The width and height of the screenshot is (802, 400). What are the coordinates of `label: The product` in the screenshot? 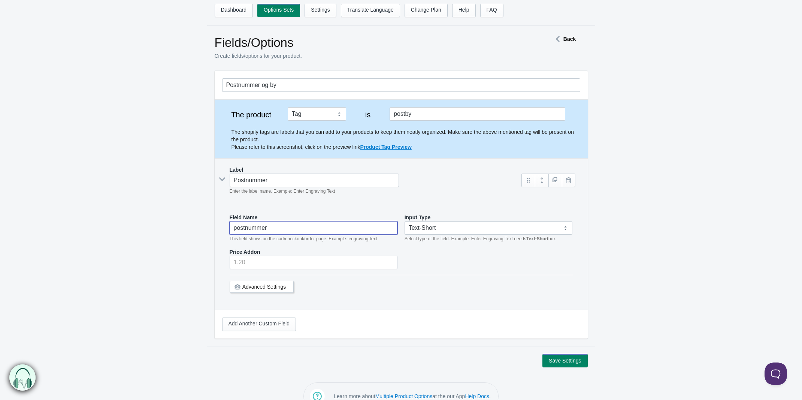 It's located at (251, 115).